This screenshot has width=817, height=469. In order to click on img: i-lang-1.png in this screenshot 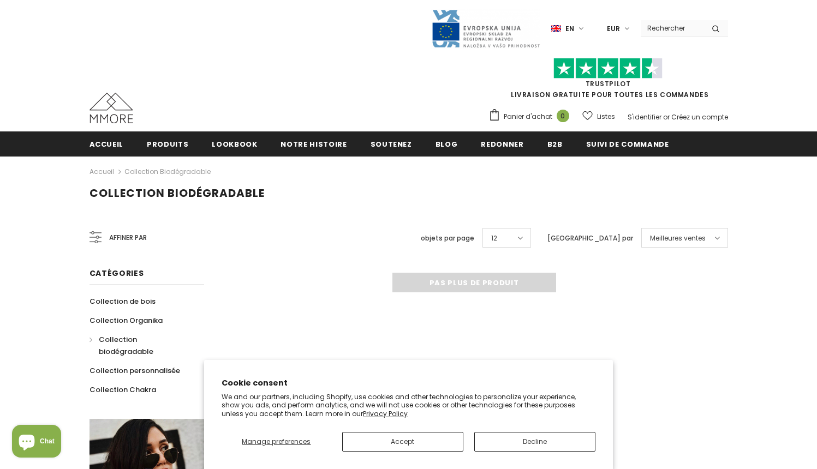, I will do `click(556, 28)`.